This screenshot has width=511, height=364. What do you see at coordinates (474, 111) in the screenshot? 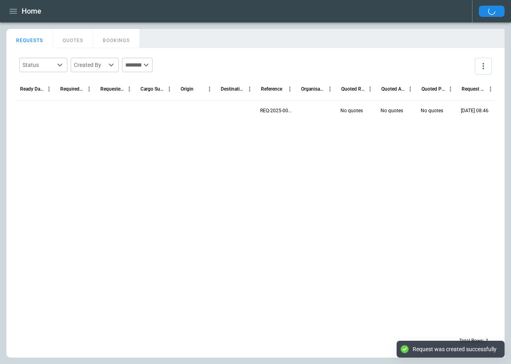
I see `p: 09/05/25 08:46` at bounding box center [474, 111].